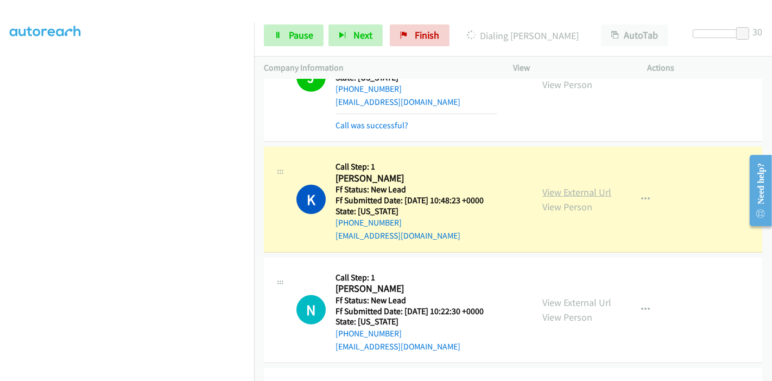 The height and width of the screenshot is (381, 772). What do you see at coordinates (20, 43) in the screenshot?
I see `div: Open Resource Center` at bounding box center [20, 43].